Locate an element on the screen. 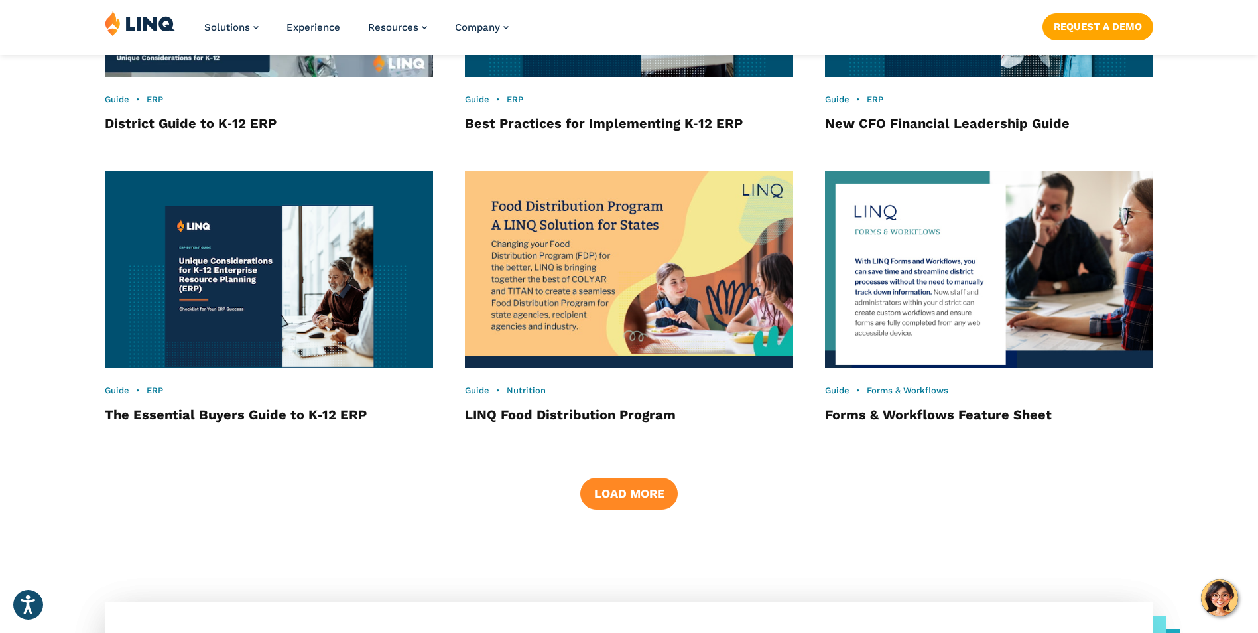 The image size is (1258, 633). span: Experience is located at coordinates (313, 27).